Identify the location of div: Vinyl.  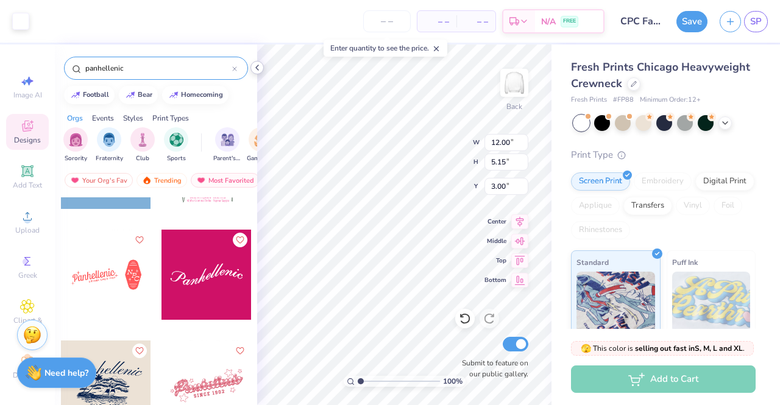
(692, 206).